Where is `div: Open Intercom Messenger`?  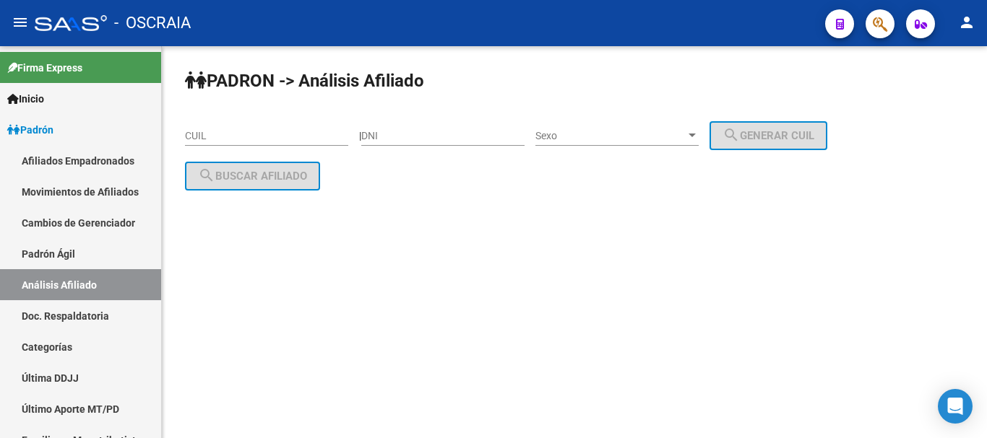
div: Open Intercom Messenger is located at coordinates (955, 407).